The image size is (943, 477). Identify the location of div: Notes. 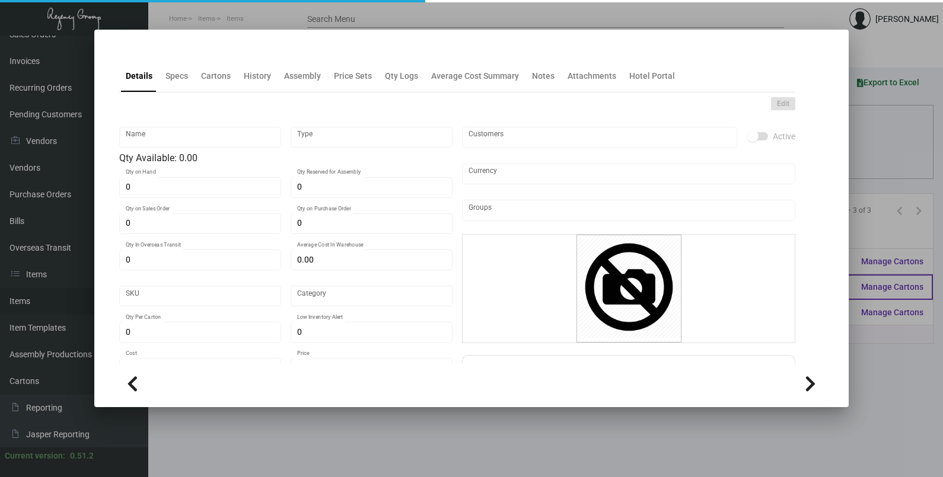
(543, 76).